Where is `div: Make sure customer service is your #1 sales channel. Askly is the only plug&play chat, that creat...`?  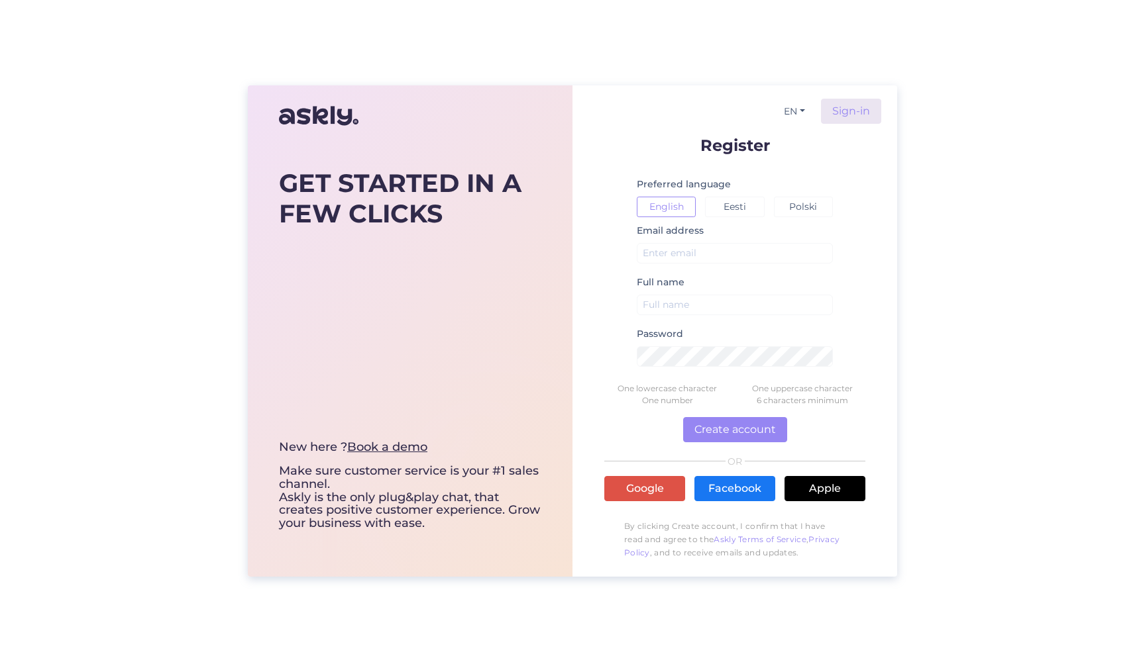
div: Make sure customer service is your #1 sales channel. Askly is the only plug&play chat, that creat... is located at coordinates (410, 486).